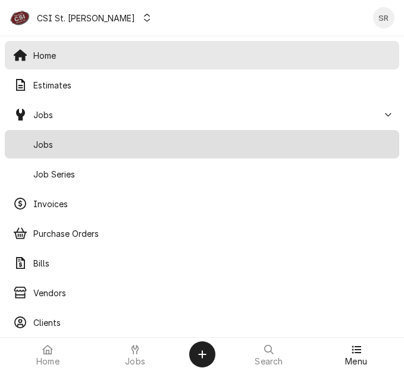  Describe the element at coordinates (201, 85) in the screenshot. I see `a: Estimates` at that location.